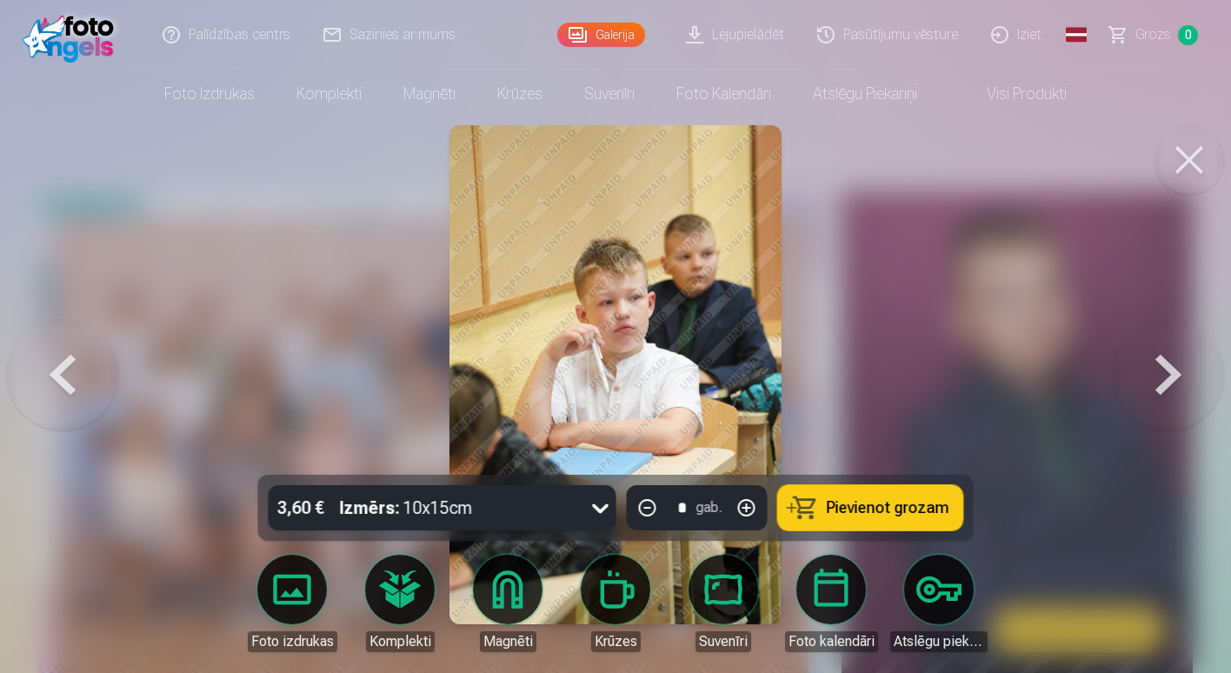  What do you see at coordinates (709, 508) in the screenshot?
I see `div: gab.` at bounding box center [709, 508].